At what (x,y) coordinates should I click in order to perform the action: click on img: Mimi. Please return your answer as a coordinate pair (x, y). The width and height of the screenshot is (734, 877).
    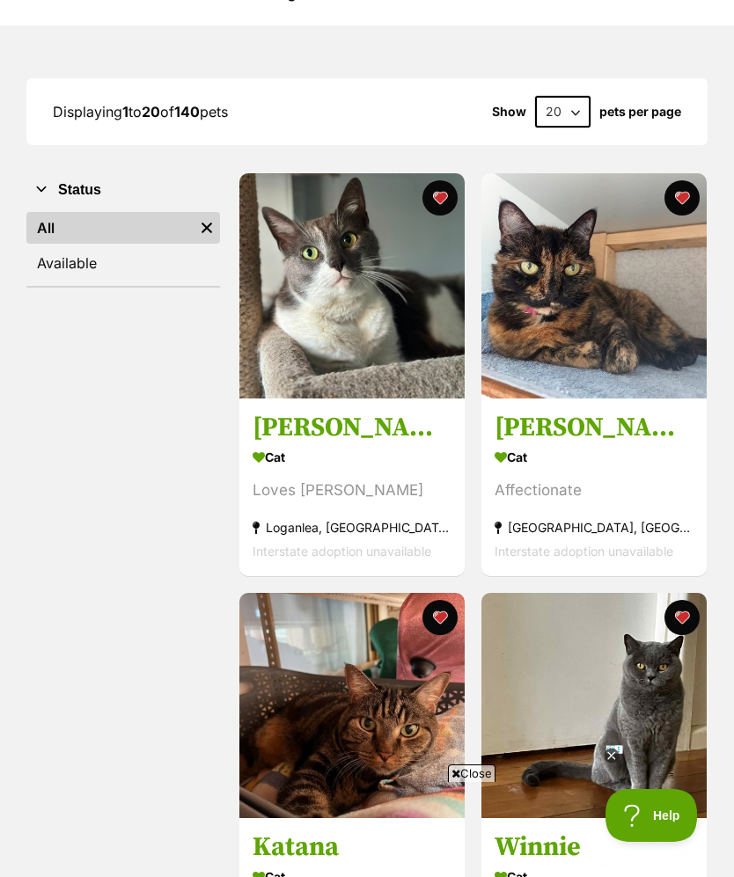
    Looking at the image, I should click on (594, 286).